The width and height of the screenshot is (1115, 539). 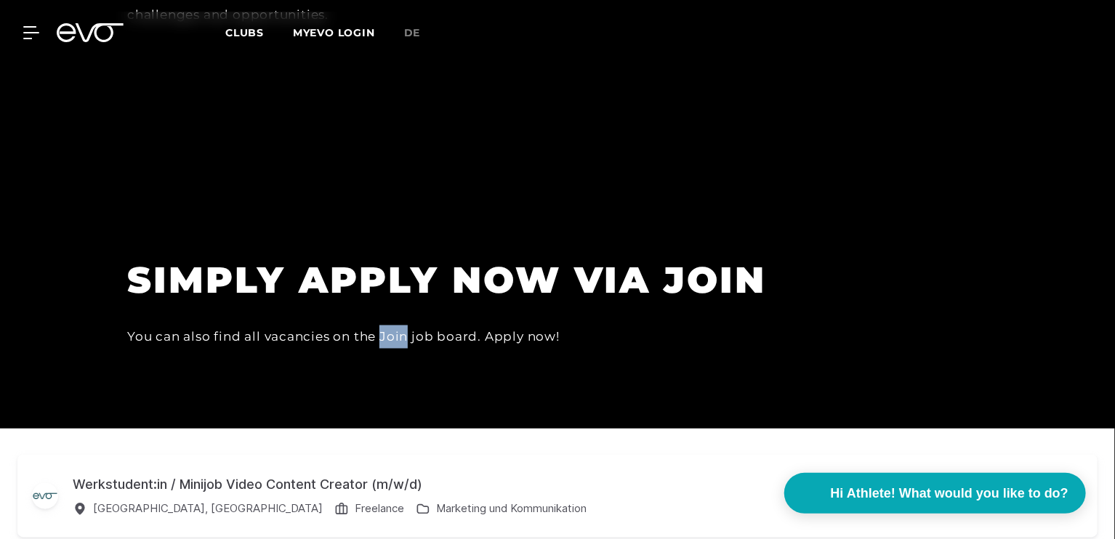 What do you see at coordinates (511, 510) in the screenshot?
I see `div: Marketing und Kommunikation` at bounding box center [511, 510].